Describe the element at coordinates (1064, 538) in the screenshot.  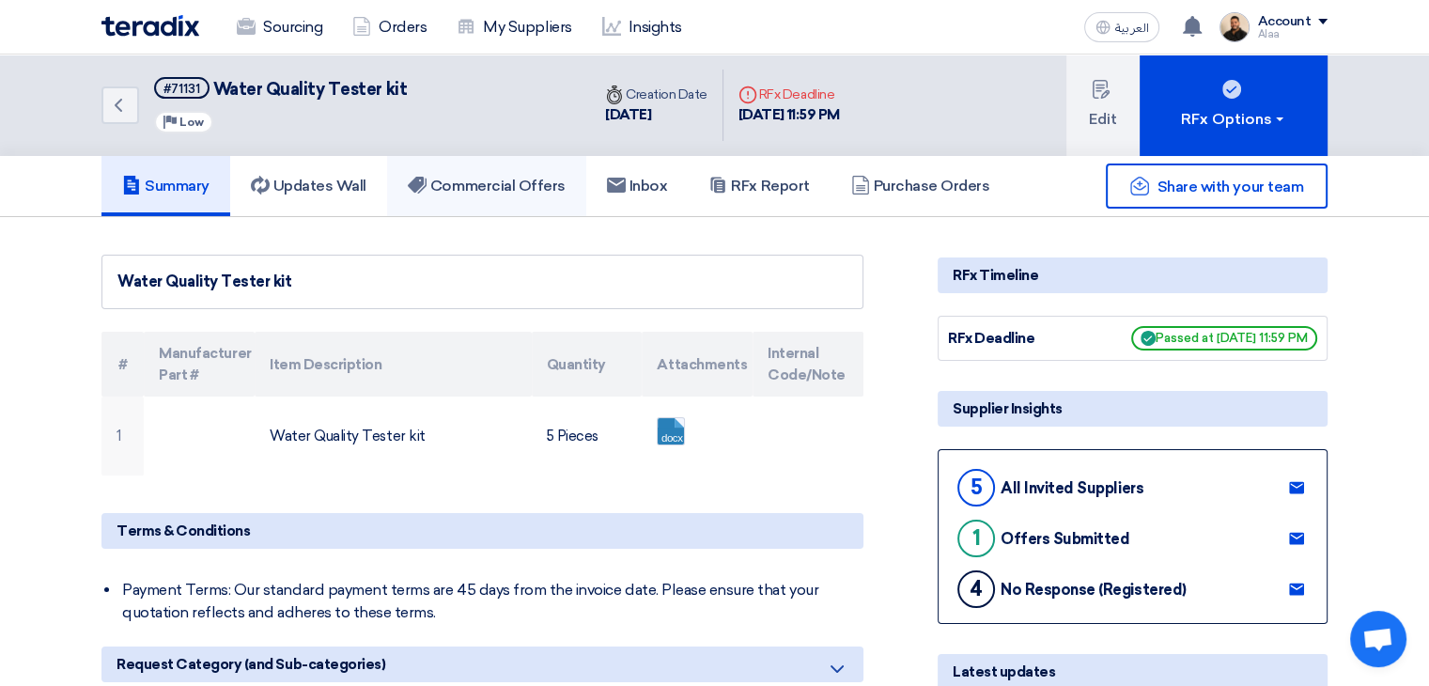
I see `div: Offers Submitted` at that location.